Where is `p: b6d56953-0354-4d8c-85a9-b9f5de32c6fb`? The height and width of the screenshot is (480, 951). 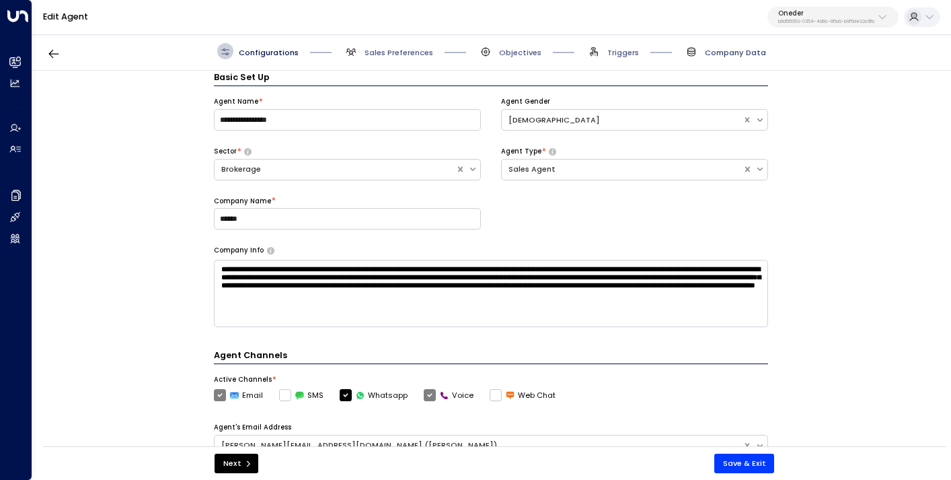
p: b6d56953-0354-4d8c-85a9-b9f5de32c6fb is located at coordinates (826, 22).